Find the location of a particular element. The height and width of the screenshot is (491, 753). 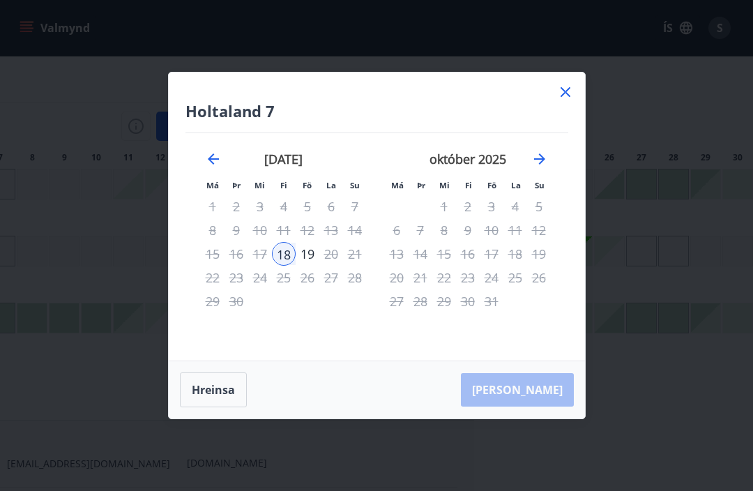

td: Not available. fimmtudagur, 4. september 2025 is located at coordinates (284, 206).